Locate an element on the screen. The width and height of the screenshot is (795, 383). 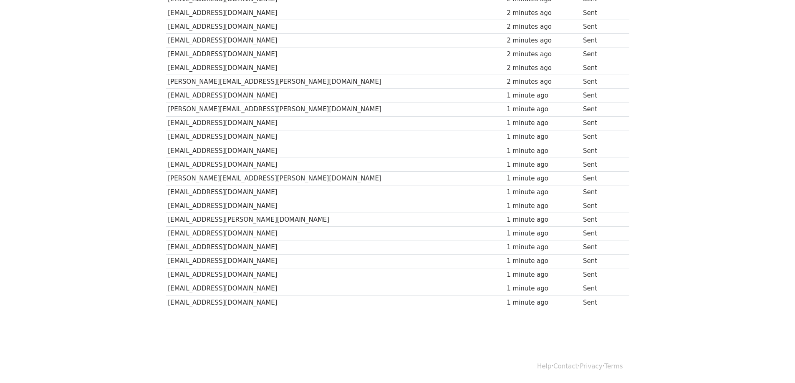
div: 聊天小组件 is located at coordinates (774, 363).